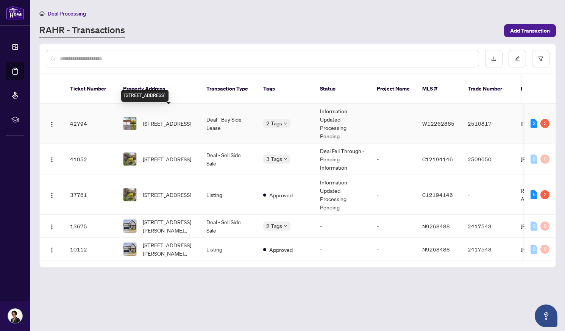  I want to click on span: Deal Processing, so click(67, 14).